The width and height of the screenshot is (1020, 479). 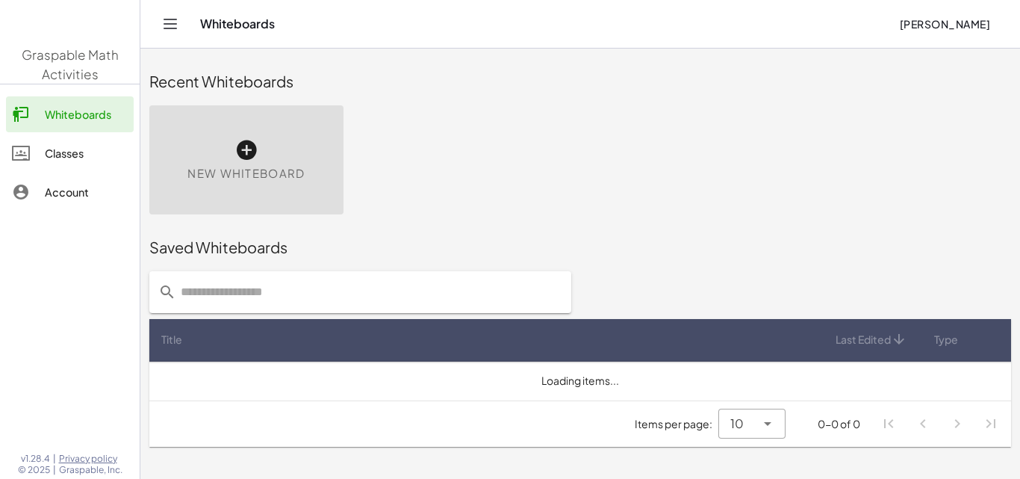 What do you see at coordinates (86, 192) in the screenshot?
I see `div: Account` at bounding box center [86, 192].